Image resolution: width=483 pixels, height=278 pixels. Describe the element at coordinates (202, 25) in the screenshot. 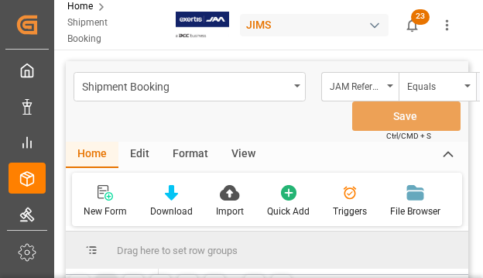

I see `img: Exertis%20JAM%20-%20Email%20Logo.jpg_1722504956.jpg` at that location.